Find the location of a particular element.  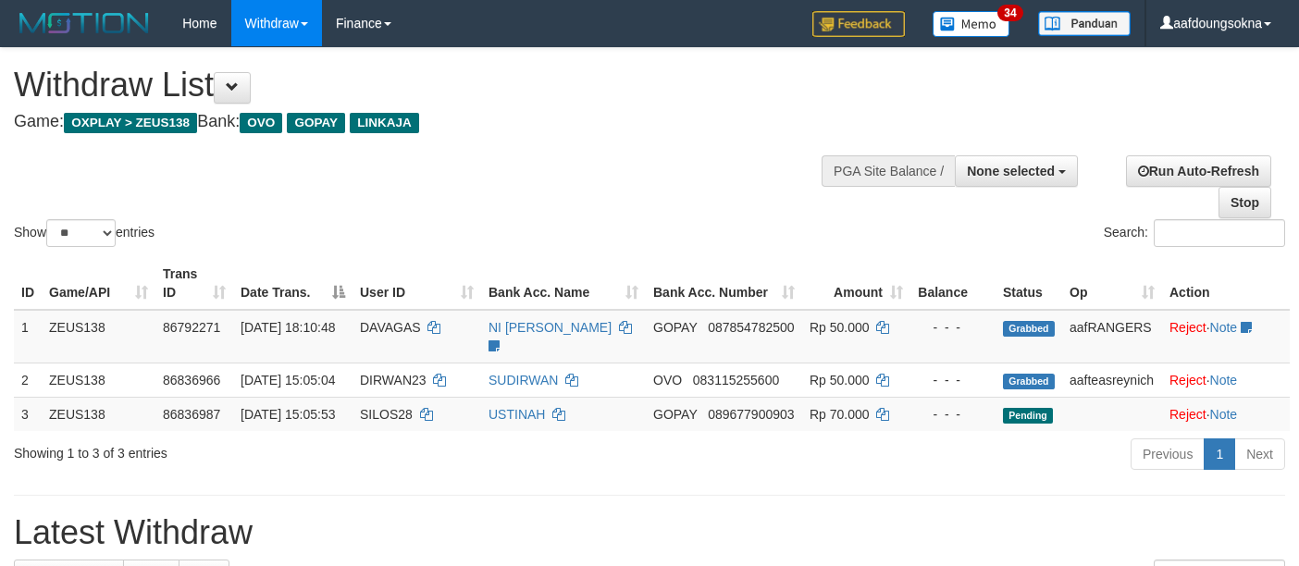

th: Bank Acc. Number: activate to sort column ascending is located at coordinates (723, 283).